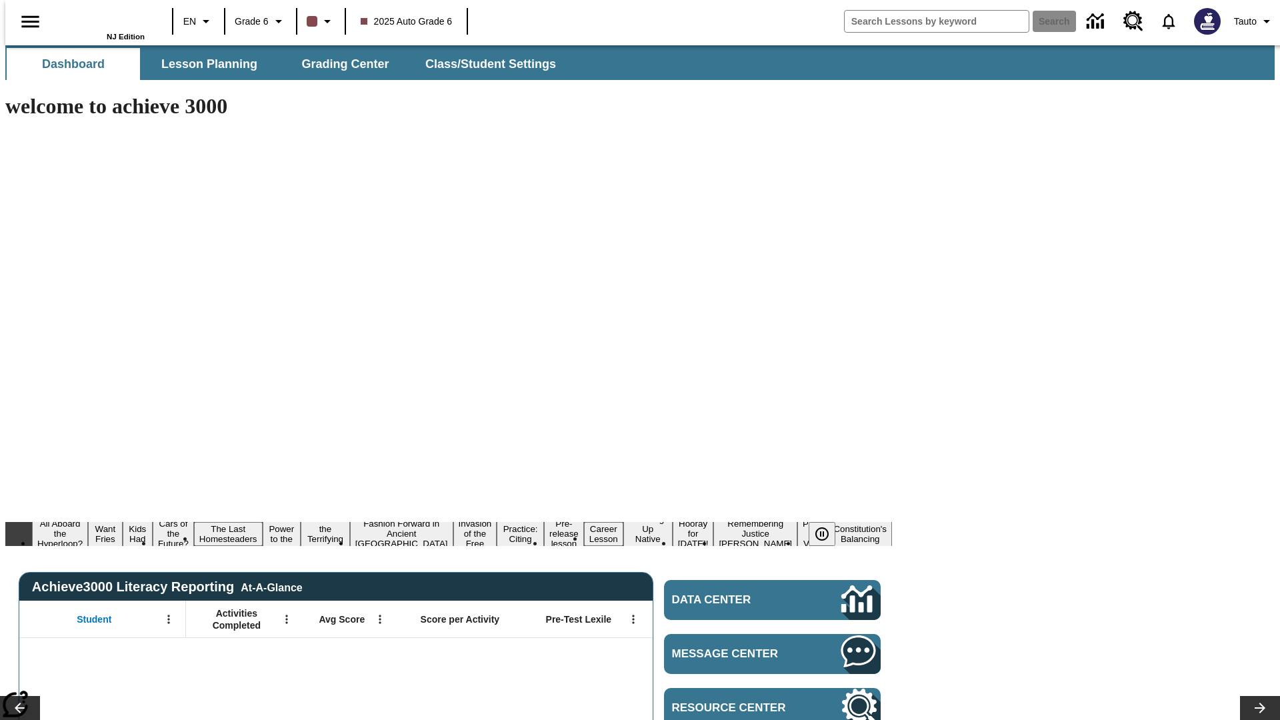 This screenshot has width=1280, height=720. What do you see at coordinates (237, 619) in the screenshot?
I see `span: Activities Completed` at bounding box center [237, 619].